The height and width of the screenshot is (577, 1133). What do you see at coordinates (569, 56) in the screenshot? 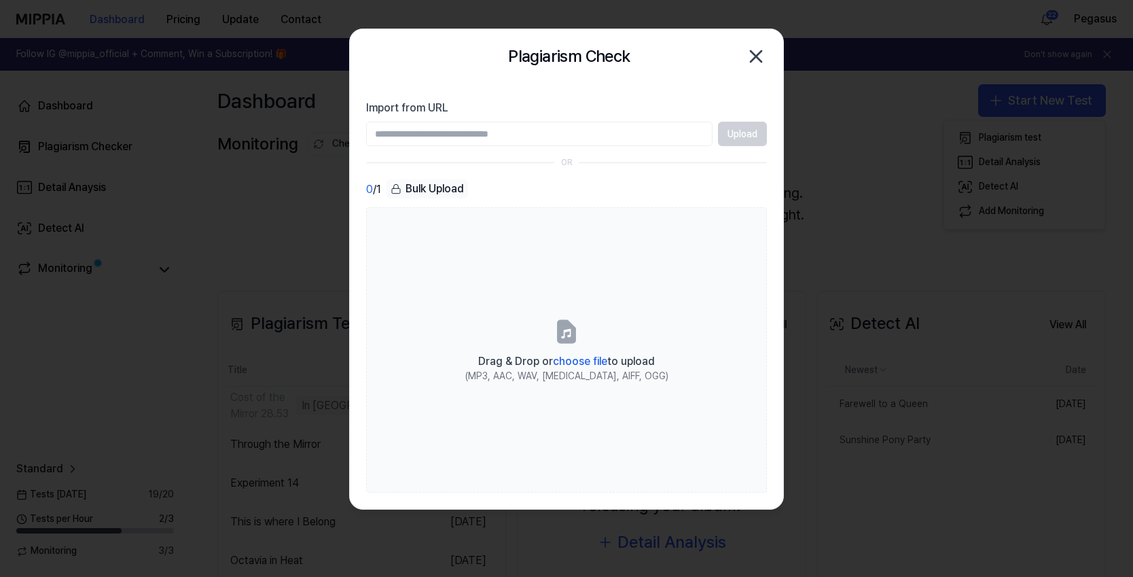
I see `h2: Plagiarism Check` at bounding box center [569, 56].